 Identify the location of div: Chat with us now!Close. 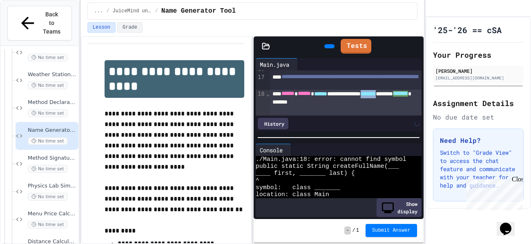
(30, 27).